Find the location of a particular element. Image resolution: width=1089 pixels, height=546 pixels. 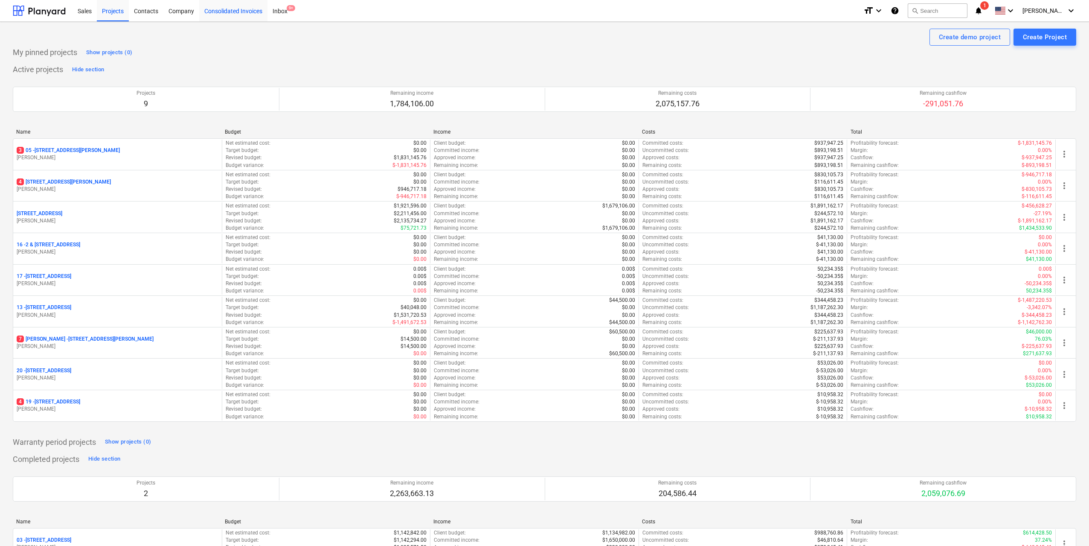

p: $830,105.73 is located at coordinates (829, 189).